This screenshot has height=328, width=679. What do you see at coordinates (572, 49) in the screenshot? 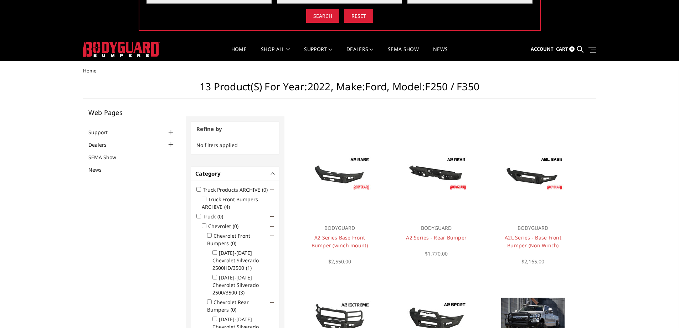
I see `span: 0` at bounding box center [572, 49].